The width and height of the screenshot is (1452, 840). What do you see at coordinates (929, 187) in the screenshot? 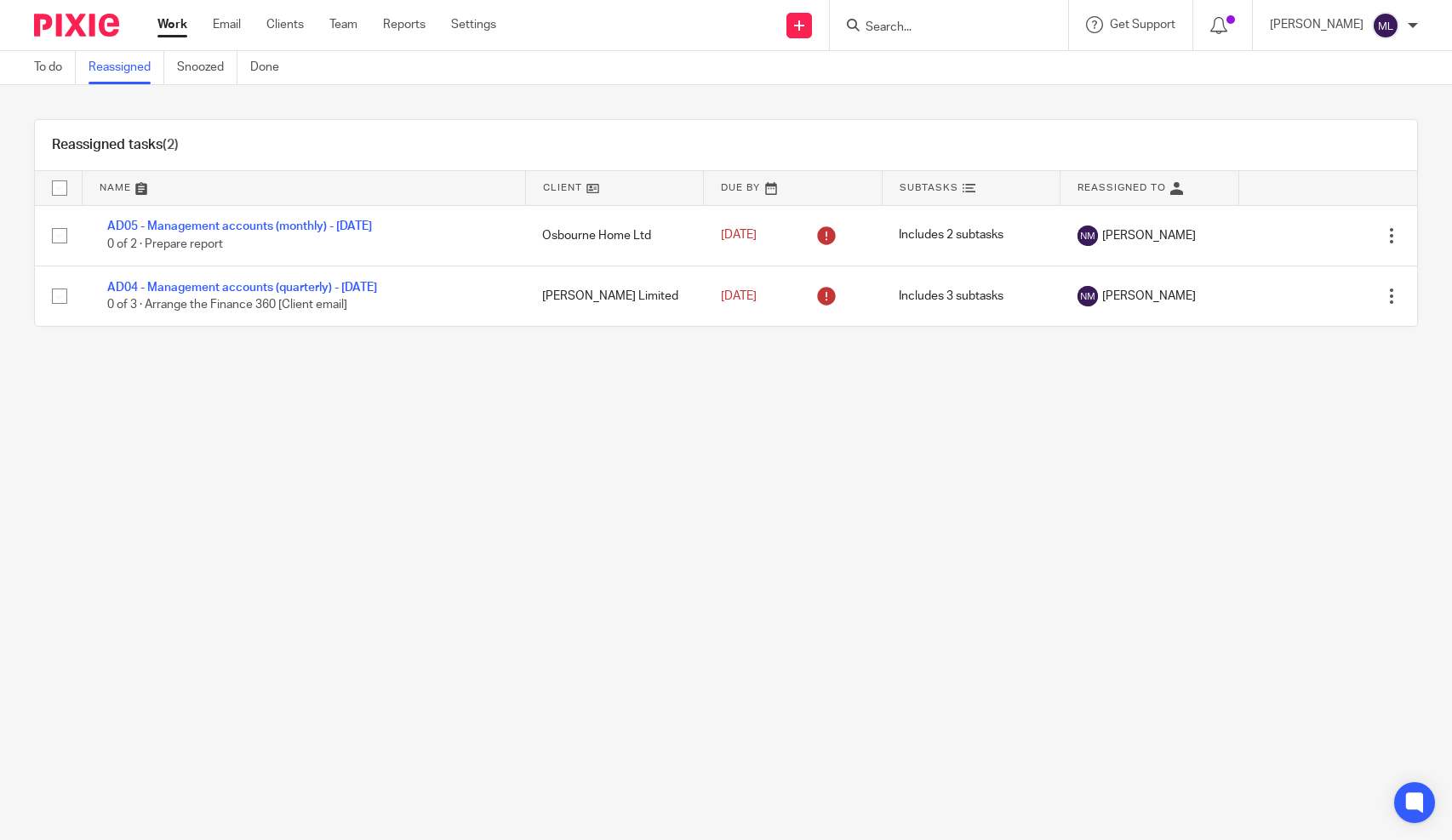
I see `span: Subtasks` at bounding box center [929, 187].